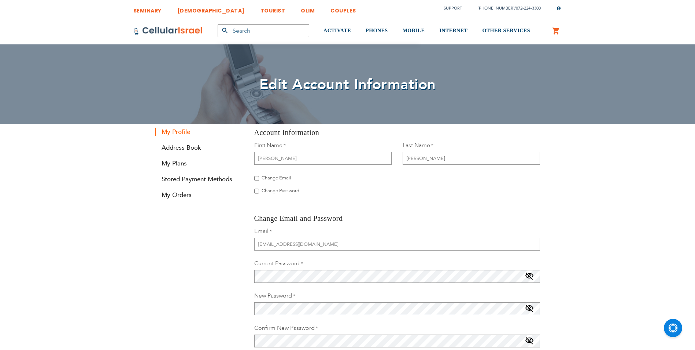 This screenshot has height=350, width=695. Describe the element at coordinates (377, 31) in the screenshot. I see `a: PHONES` at that location.